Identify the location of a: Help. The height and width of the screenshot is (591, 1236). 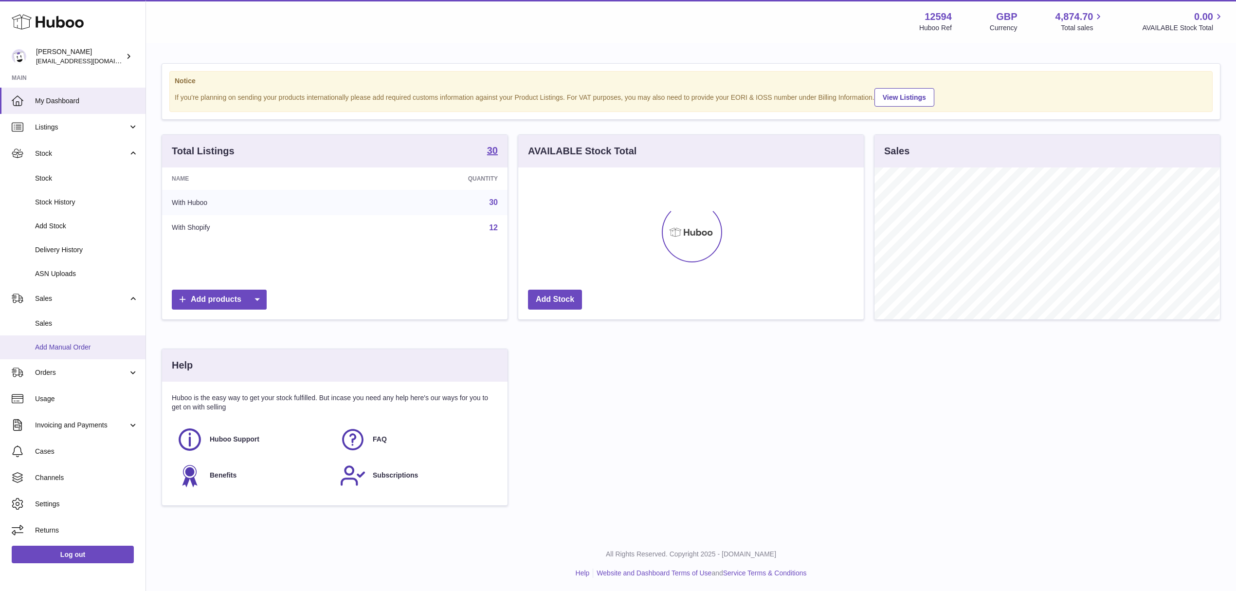
(583, 573).